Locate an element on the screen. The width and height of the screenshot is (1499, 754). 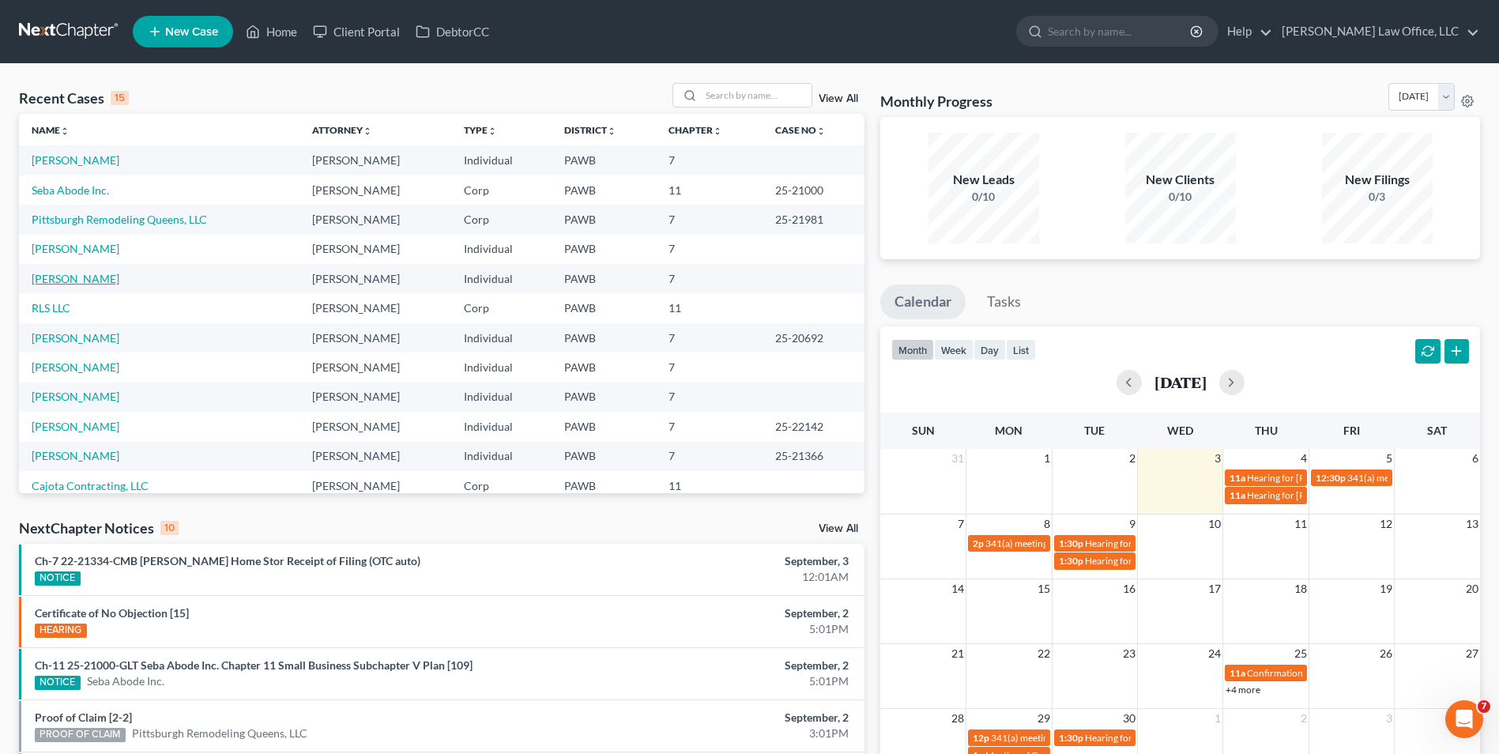
span: 341(a) meeting for is located at coordinates (1023, 543).